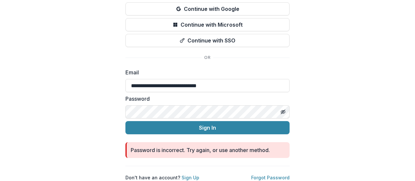 The height and width of the screenshot is (181, 415). I want to click on button: Continue with Microsoft, so click(208, 25).